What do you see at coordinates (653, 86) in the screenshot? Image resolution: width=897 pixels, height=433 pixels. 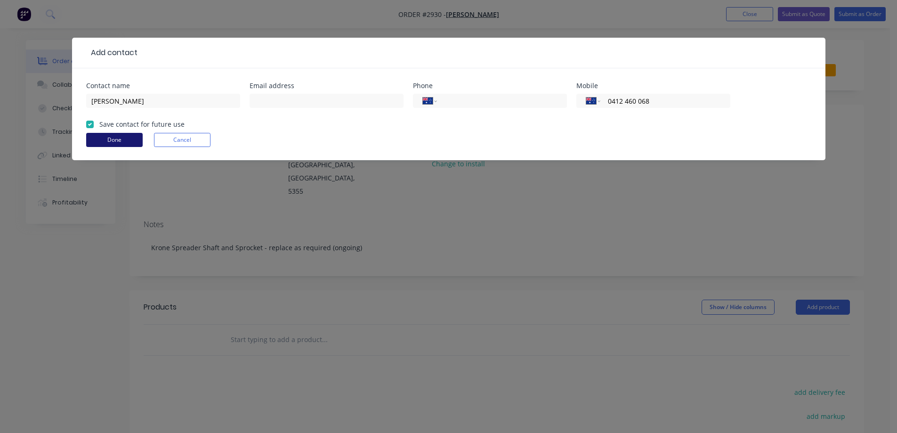 I see `div: Mobile` at bounding box center [653, 86].